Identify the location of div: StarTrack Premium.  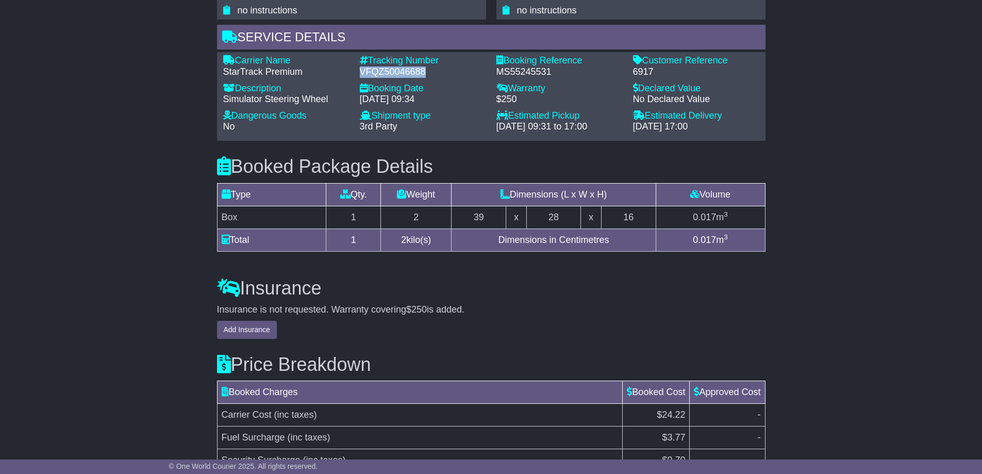
(286, 72).